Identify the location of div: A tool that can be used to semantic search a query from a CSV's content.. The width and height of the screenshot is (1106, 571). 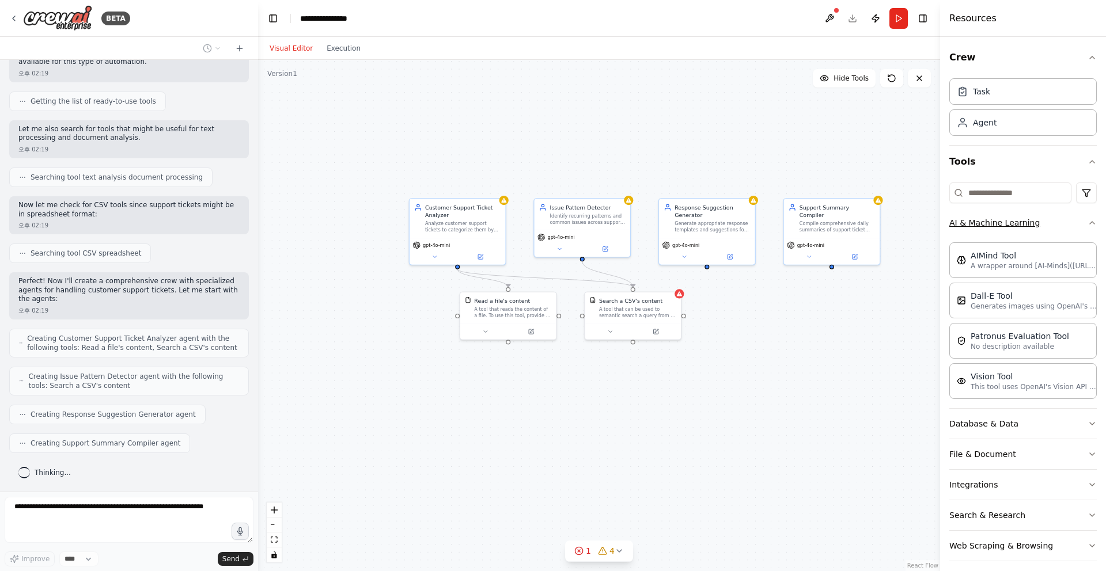
(638, 313).